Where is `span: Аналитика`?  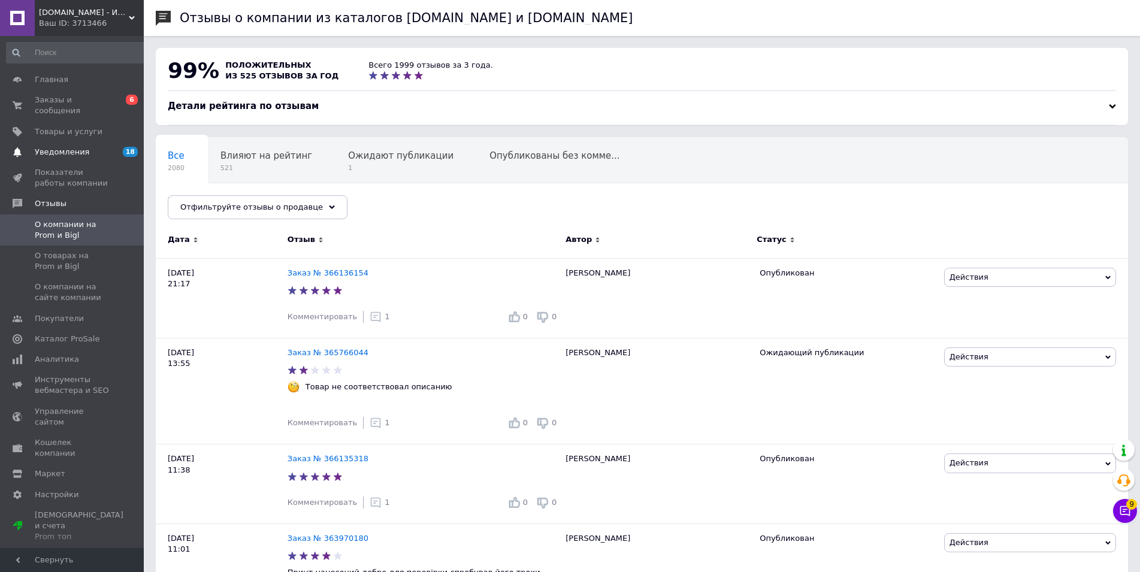 span: Аналитика is located at coordinates (57, 360).